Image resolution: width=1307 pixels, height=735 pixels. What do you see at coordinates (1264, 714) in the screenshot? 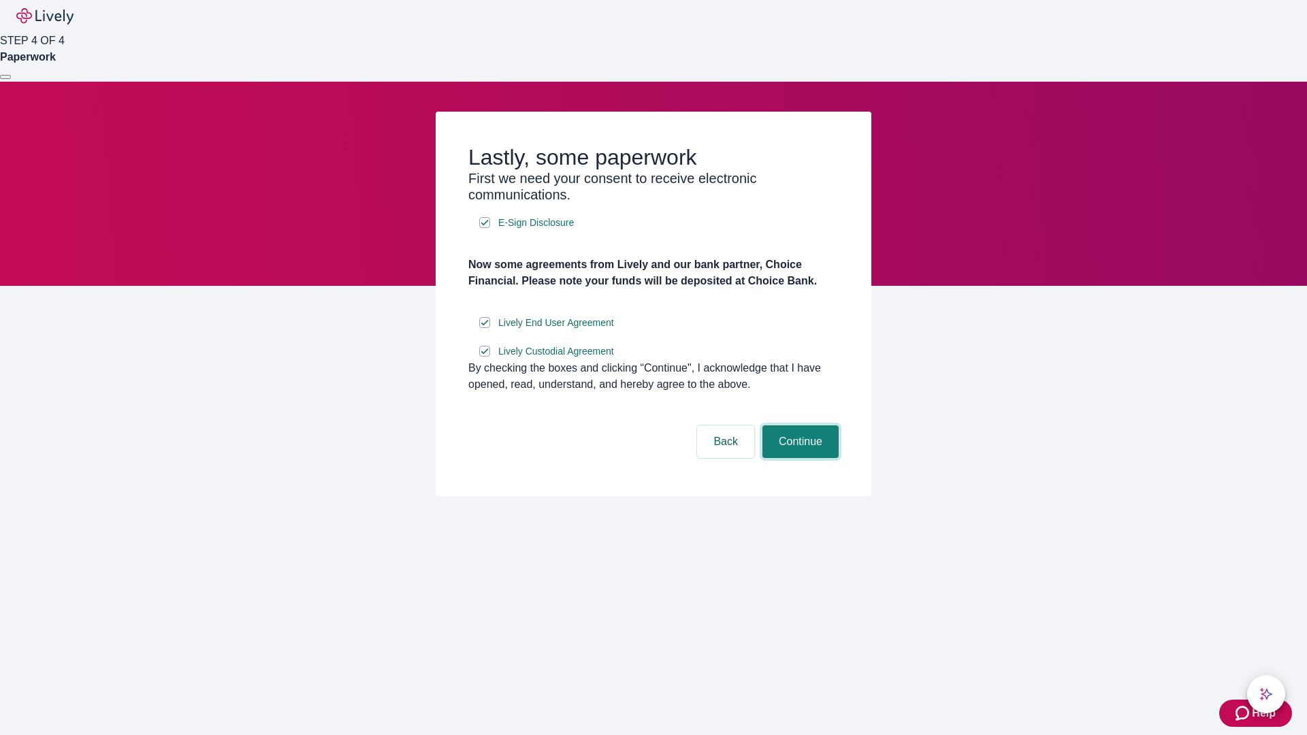
I see `span: Help` at bounding box center [1264, 714].